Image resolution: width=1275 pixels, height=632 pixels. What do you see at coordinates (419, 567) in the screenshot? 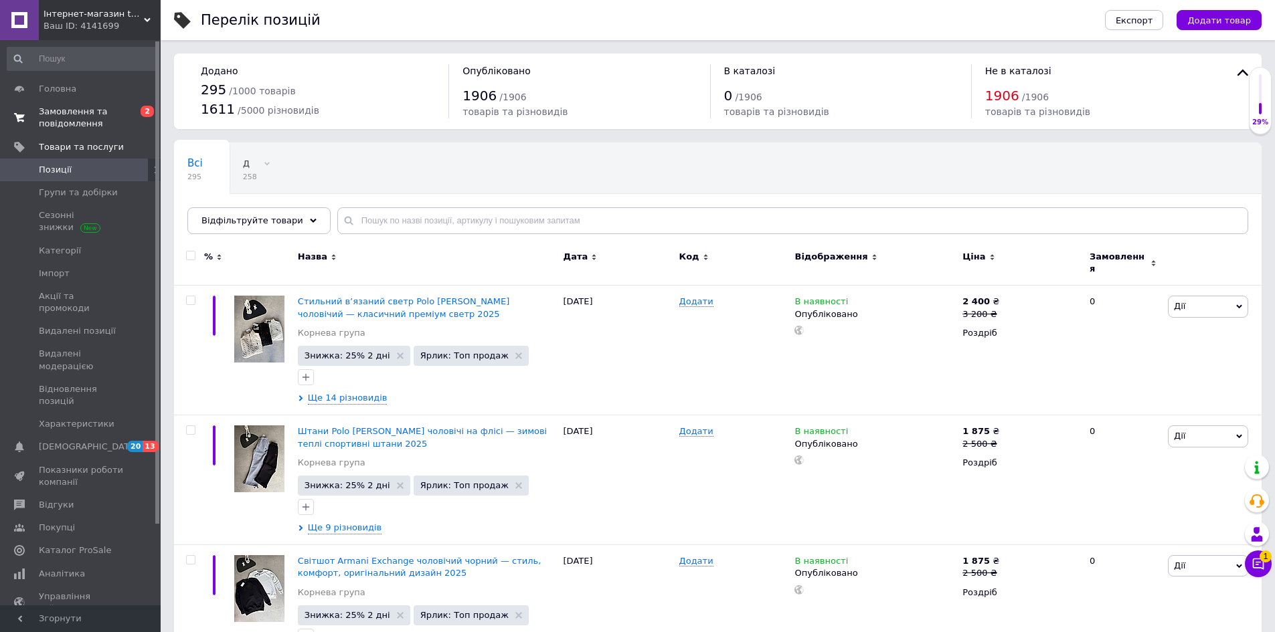
I see `a: Світшот Armani Exchange чоловічий чорний — стиль, комфорт, оригінальний дизайн 2025` at bounding box center [419, 567].